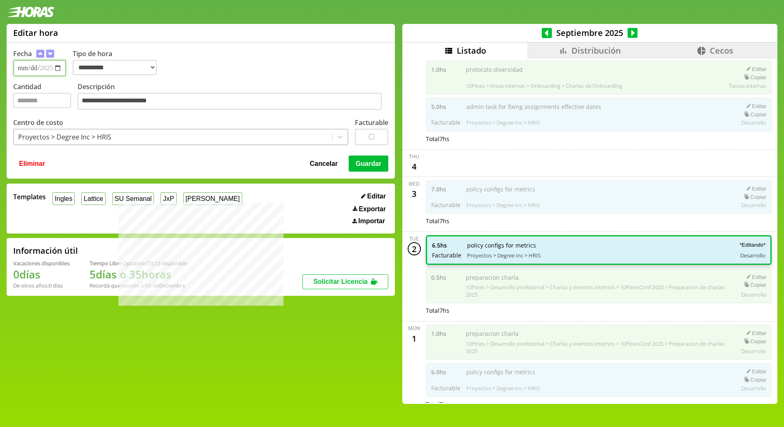 Image resolution: width=784 pixels, height=427 pixels. Describe the element at coordinates (22, 54) in the screenshot. I see `label: Fecha` at that location.